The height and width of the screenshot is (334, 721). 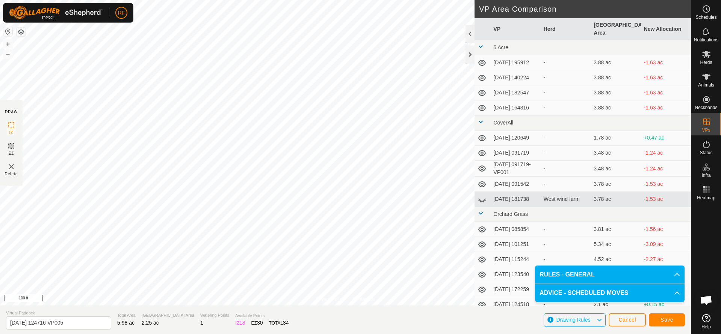 I want to click on td: -3.09 ac, so click(x=666, y=244).